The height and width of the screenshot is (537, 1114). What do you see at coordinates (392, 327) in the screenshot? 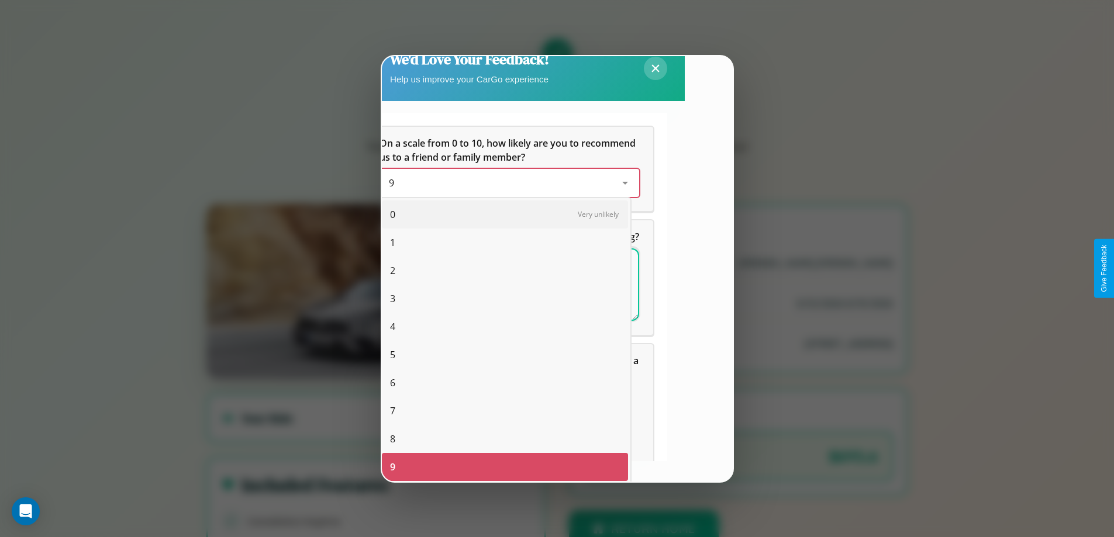
I see `span: 4` at bounding box center [392, 327].